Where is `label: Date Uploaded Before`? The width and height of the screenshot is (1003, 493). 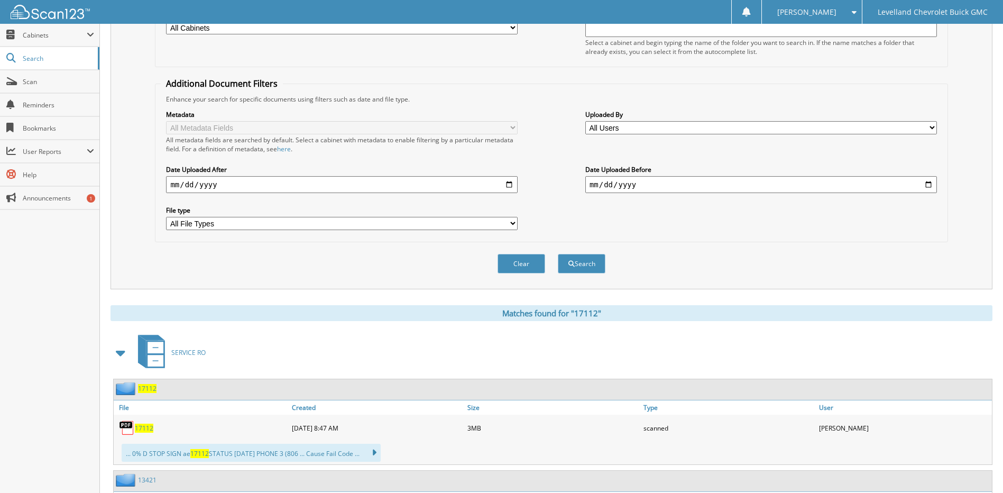
label: Date Uploaded Before is located at coordinates (761, 169).